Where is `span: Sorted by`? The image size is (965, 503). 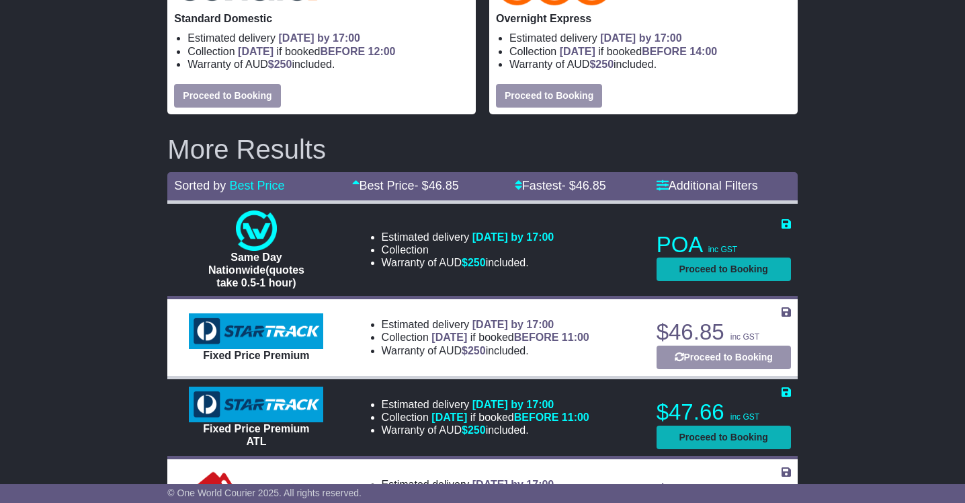
span: Sorted by is located at coordinates (200, 186).